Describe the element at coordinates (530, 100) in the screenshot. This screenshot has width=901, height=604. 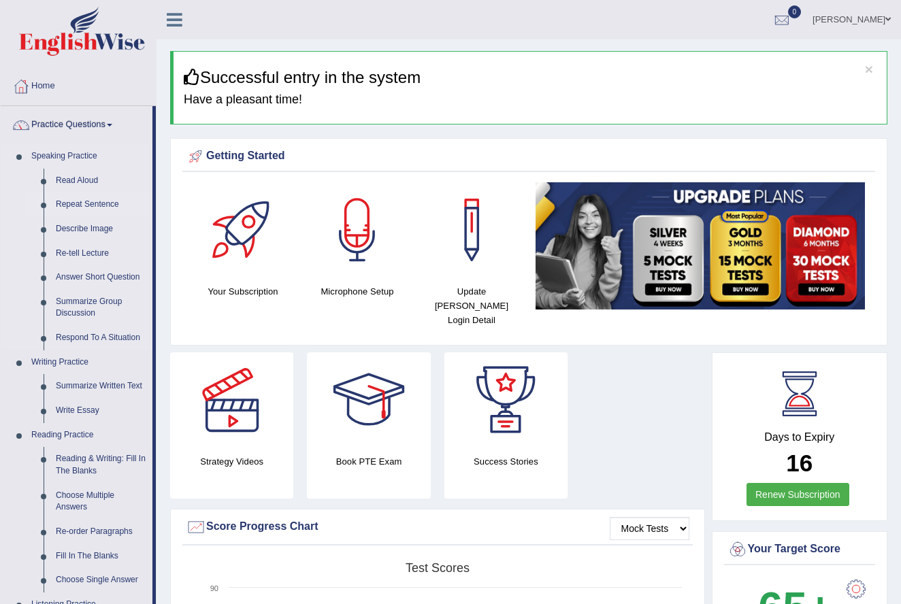
I see `h4: Have a pleasant time!` at that location.